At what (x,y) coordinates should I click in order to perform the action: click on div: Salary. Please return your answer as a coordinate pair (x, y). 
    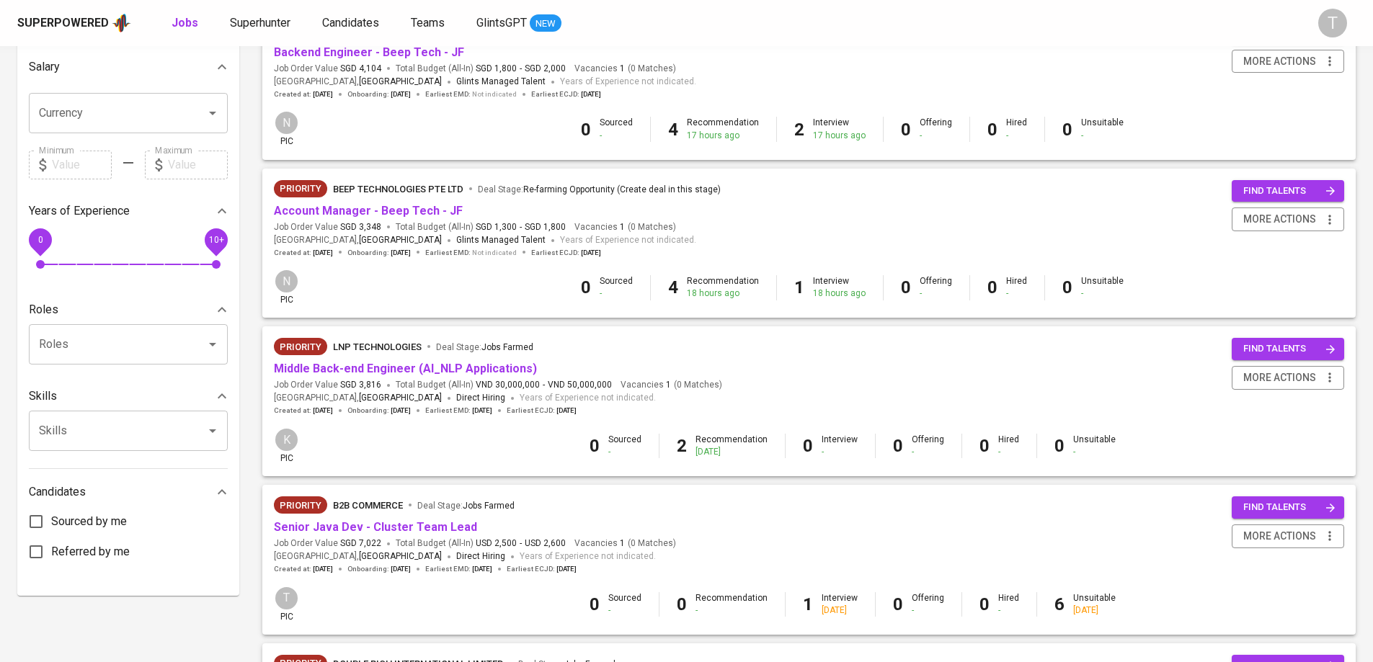
    Looking at the image, I should click on (128, 67).